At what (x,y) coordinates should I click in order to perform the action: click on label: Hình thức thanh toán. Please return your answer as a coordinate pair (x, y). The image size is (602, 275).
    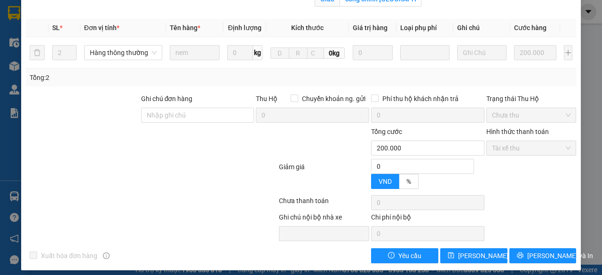
    Looking at the image, I should click on (517, 132).